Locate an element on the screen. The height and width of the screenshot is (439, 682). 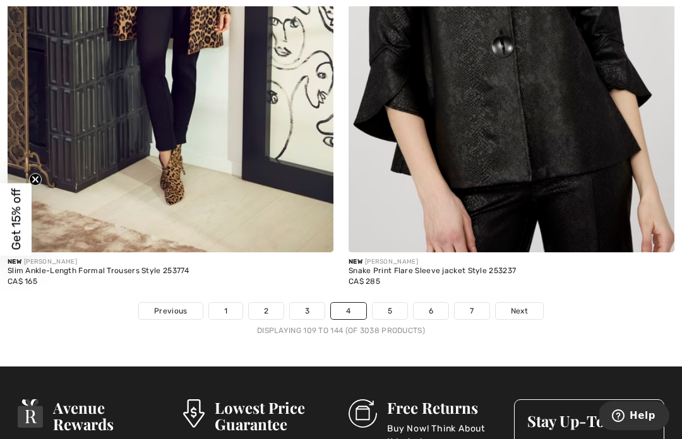
span: Previous is located at coordinates (170, 311).